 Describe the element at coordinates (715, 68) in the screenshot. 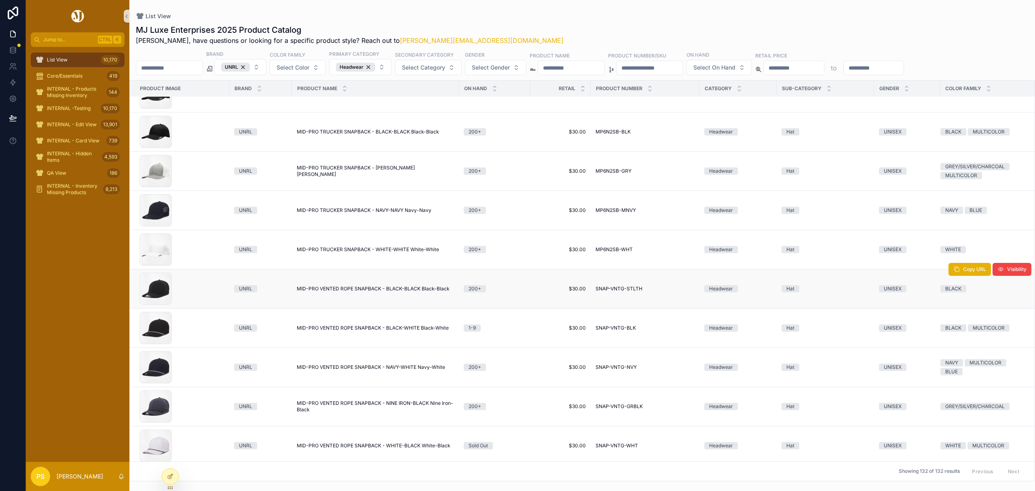

I see `span: Select On Hand` at that location.